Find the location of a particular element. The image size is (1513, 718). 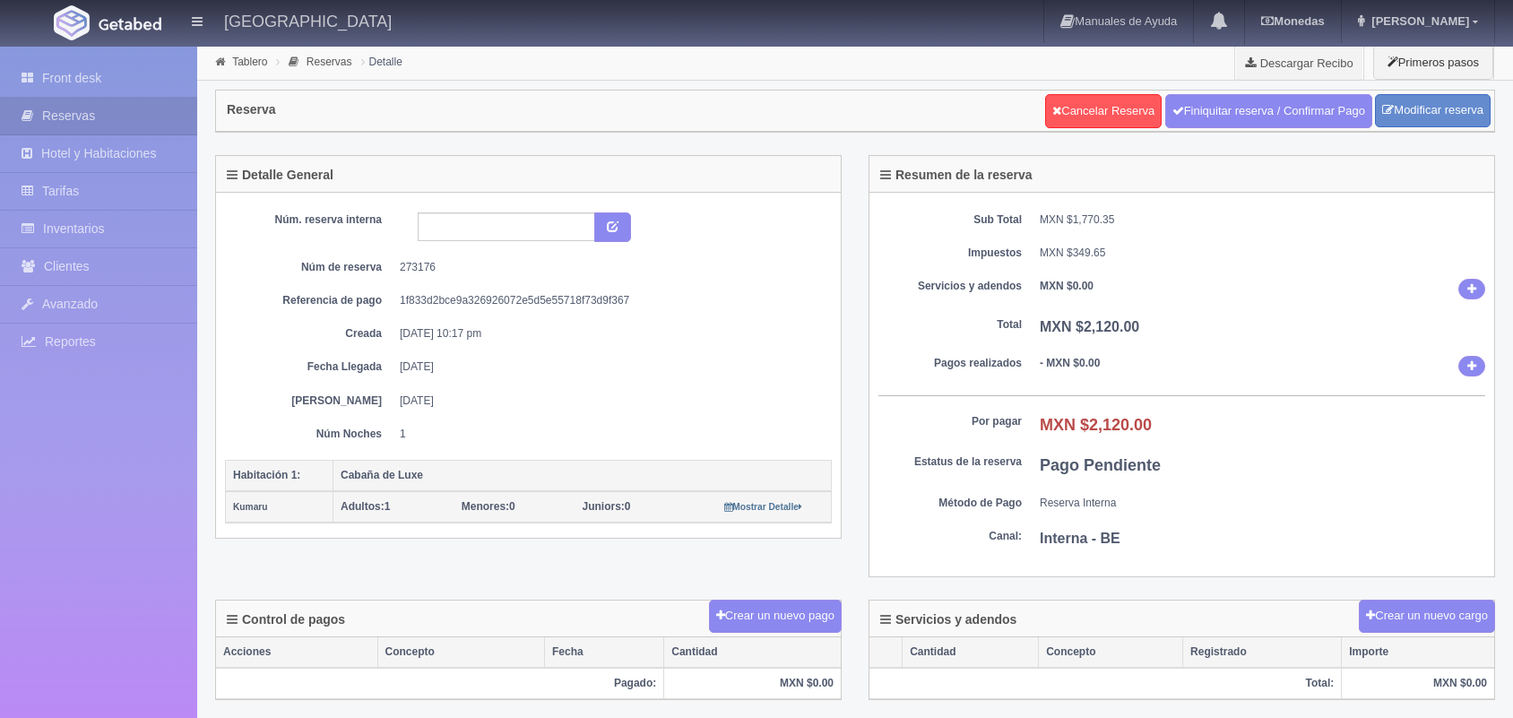

dd: MXN $349.65 is located at coordinates (1262, 253).